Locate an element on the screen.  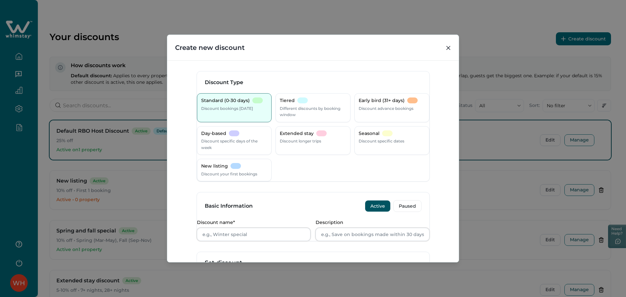
p: Discount specific days of the week is located at coordinates (234, 144).